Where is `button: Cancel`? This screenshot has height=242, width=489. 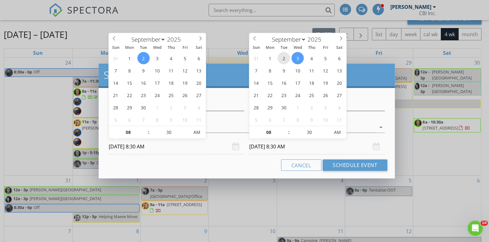 button: Cancel is located at coordinates (301, 165).